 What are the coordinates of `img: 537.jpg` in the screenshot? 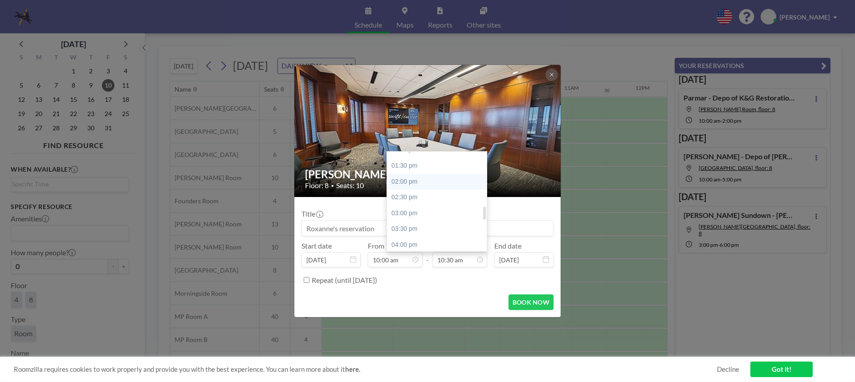 It's located at (428, 131).